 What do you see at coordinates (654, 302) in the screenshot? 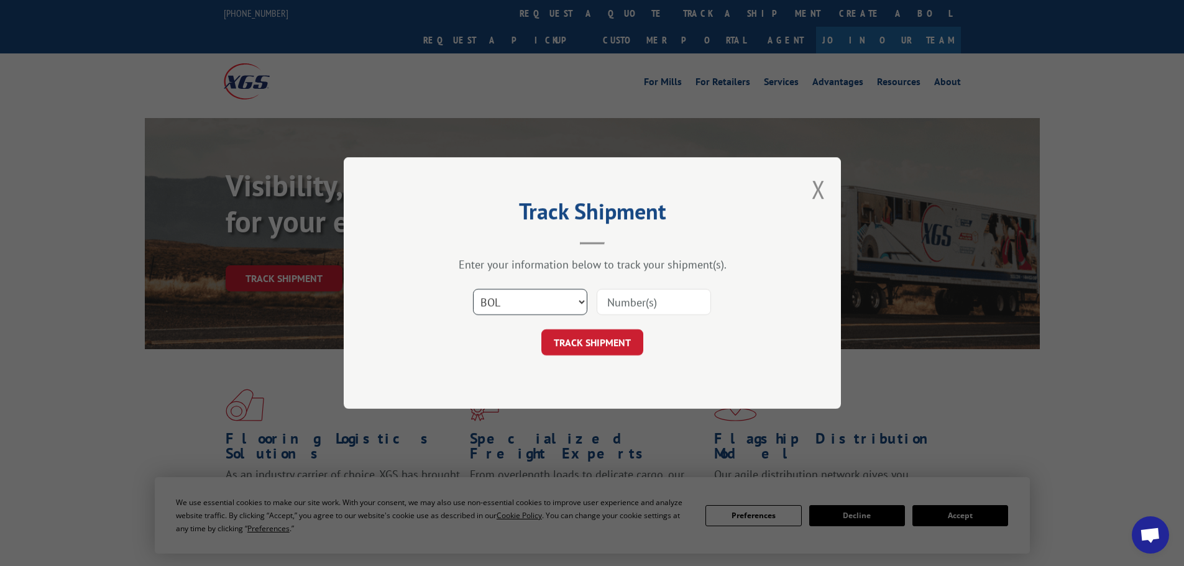
I see `input: Number(s)` at bounding box center [654, 302].